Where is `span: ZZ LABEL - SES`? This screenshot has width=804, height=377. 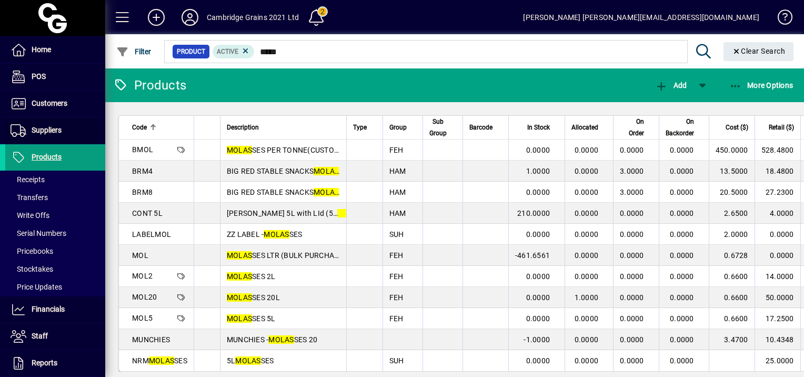 span: ZZ LABEL - SES is located at coordinates (265, 234).